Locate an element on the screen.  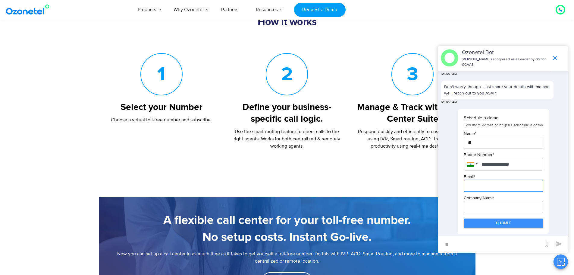
p: Phone Number * is located at coordinates (504, 154).